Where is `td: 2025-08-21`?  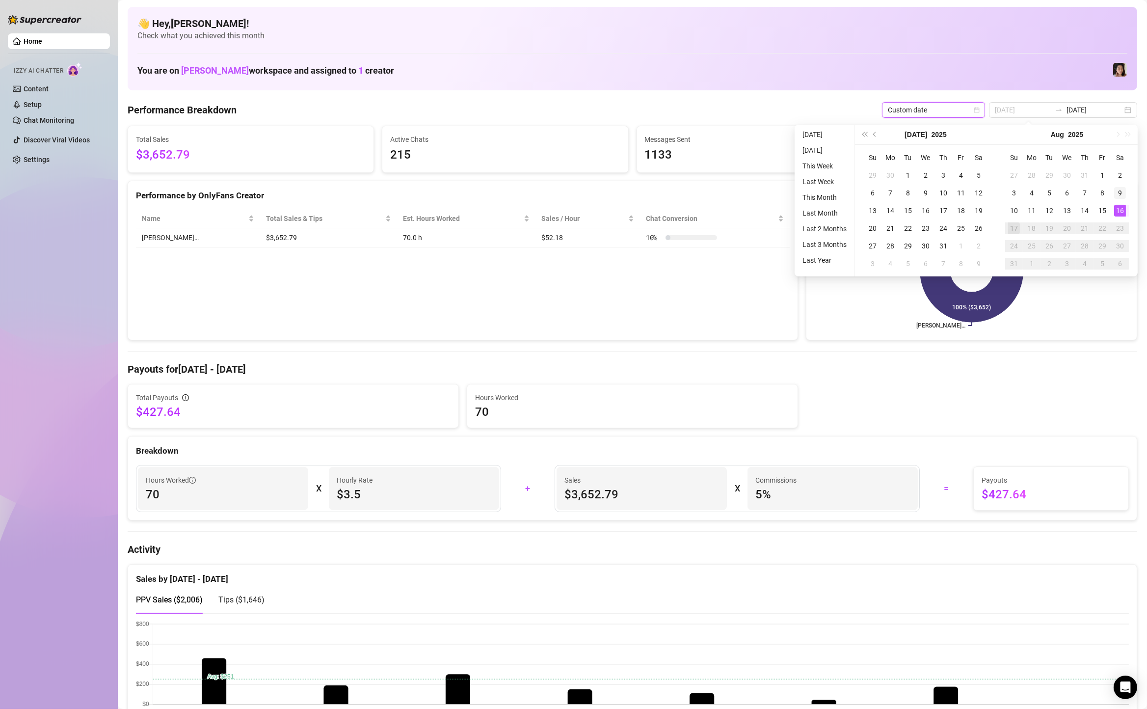 td: 2025-08-21 is located at coordinates (1085, 228).